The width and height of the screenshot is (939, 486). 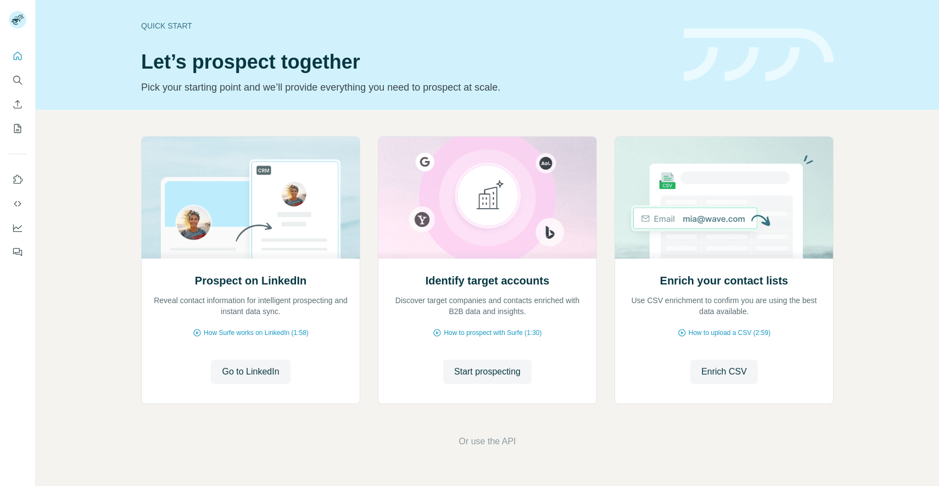 I want to click on p: Discover target companies and contacts enriched with B2B data and insights., so click(x=487, y=306).